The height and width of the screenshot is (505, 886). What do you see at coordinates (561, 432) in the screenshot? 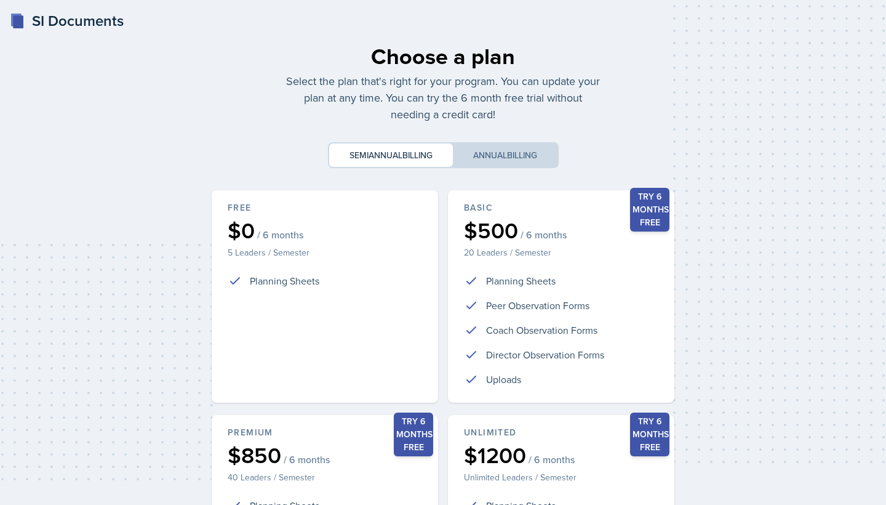
I see `div: Unlimited` at bounding box center [561, 432].